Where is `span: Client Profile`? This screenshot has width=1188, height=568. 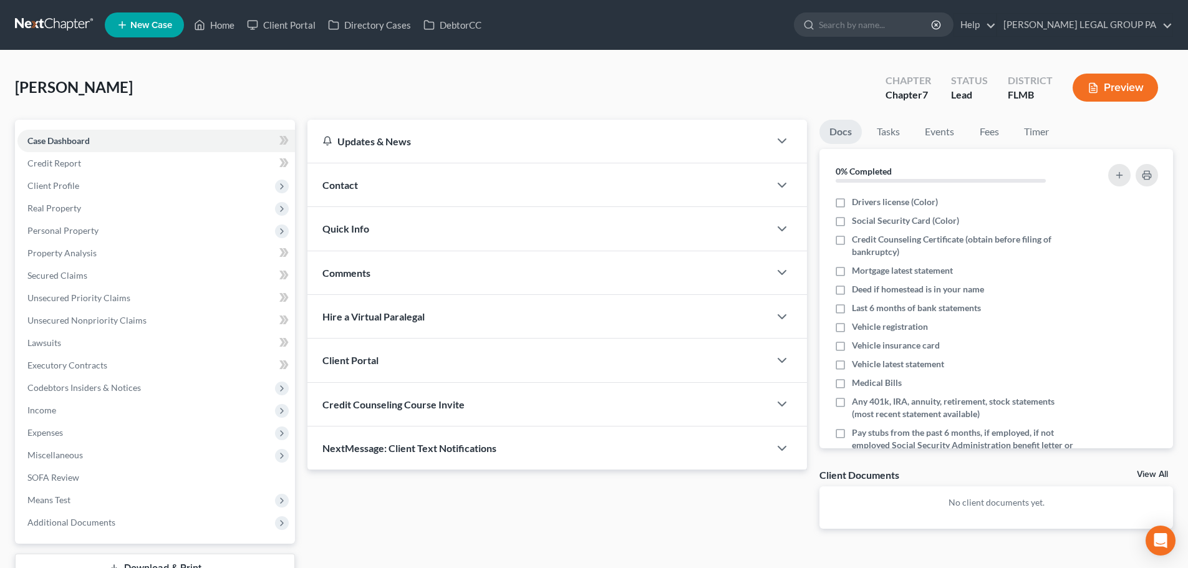
span: Client Profile is located at coordinates (53, 185).